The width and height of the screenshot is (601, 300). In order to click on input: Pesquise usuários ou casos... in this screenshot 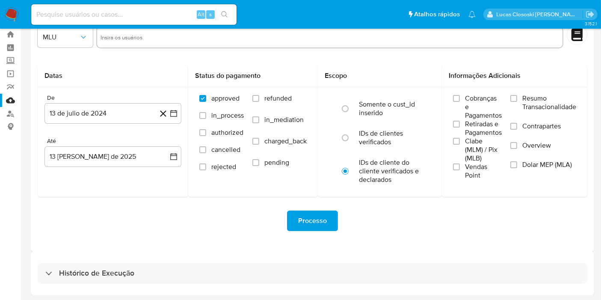, I will do `click(134, 15)`.